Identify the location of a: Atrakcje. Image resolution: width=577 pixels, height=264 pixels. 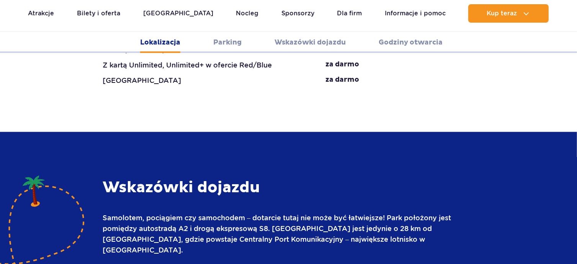
(41, 13).